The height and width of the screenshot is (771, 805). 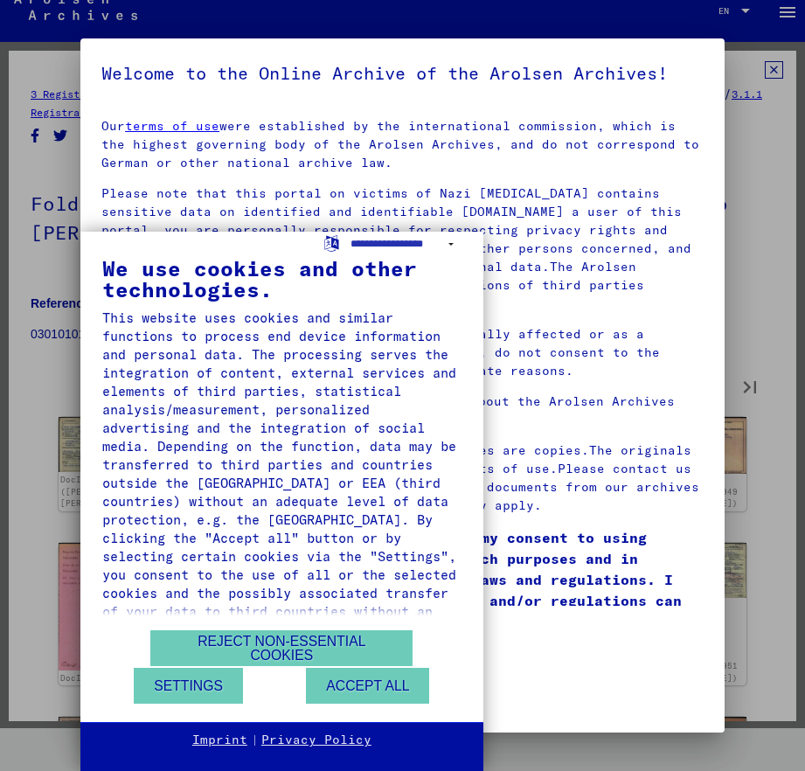 I want to click on a: Imprint, so click(x=219, y=740).